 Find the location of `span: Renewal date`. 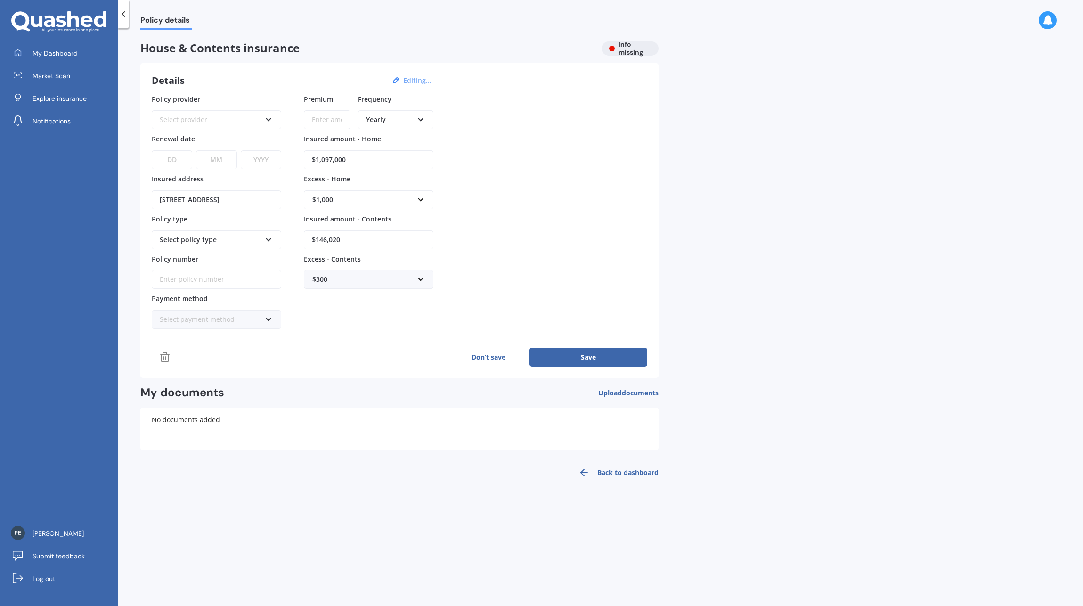

span: Renewal date is located at coordinates (173, 138).